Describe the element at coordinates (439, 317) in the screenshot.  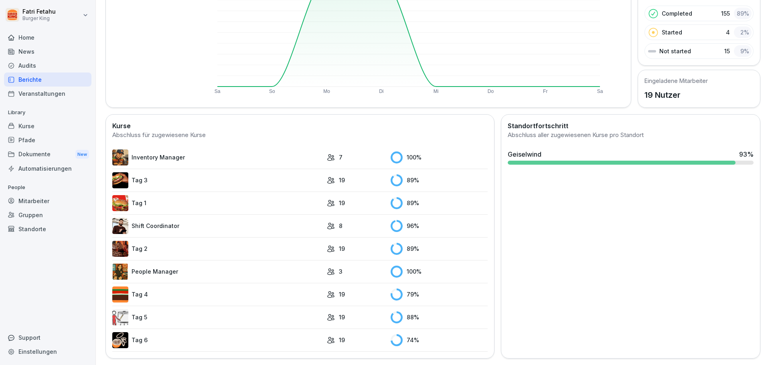
I see `div: 88 %` at that location.